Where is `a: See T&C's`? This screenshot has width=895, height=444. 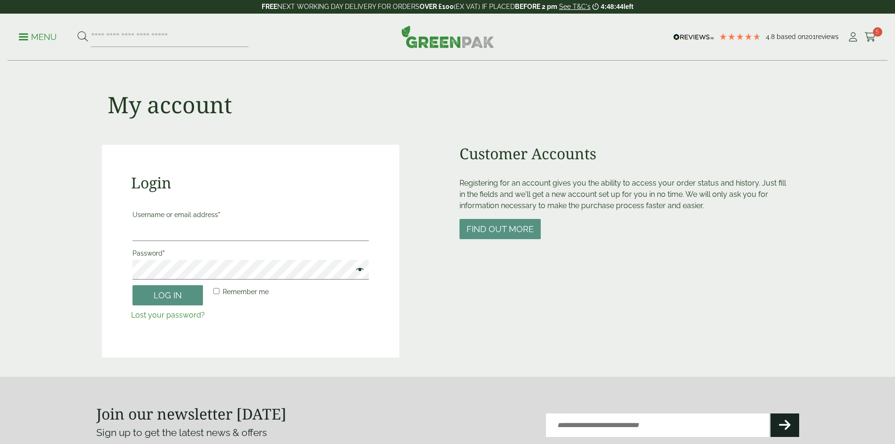
a: See T&C's is located at coordinates (575, 7).